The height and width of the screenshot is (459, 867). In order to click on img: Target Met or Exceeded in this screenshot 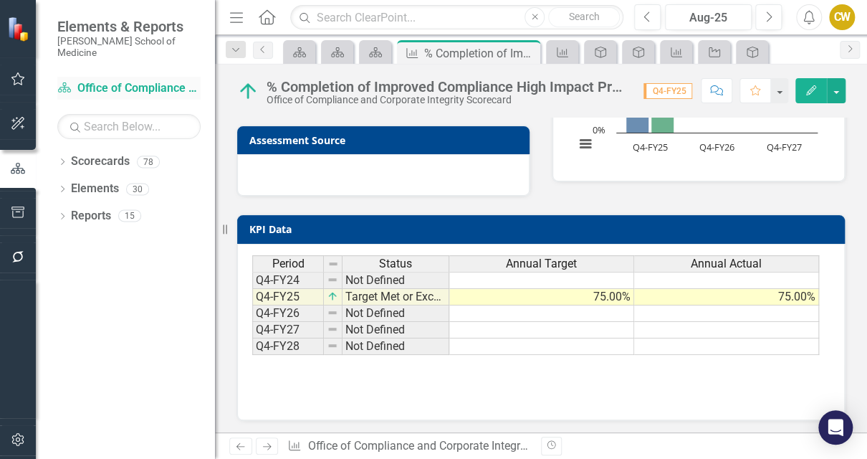, I will do `click(248, 91)`.